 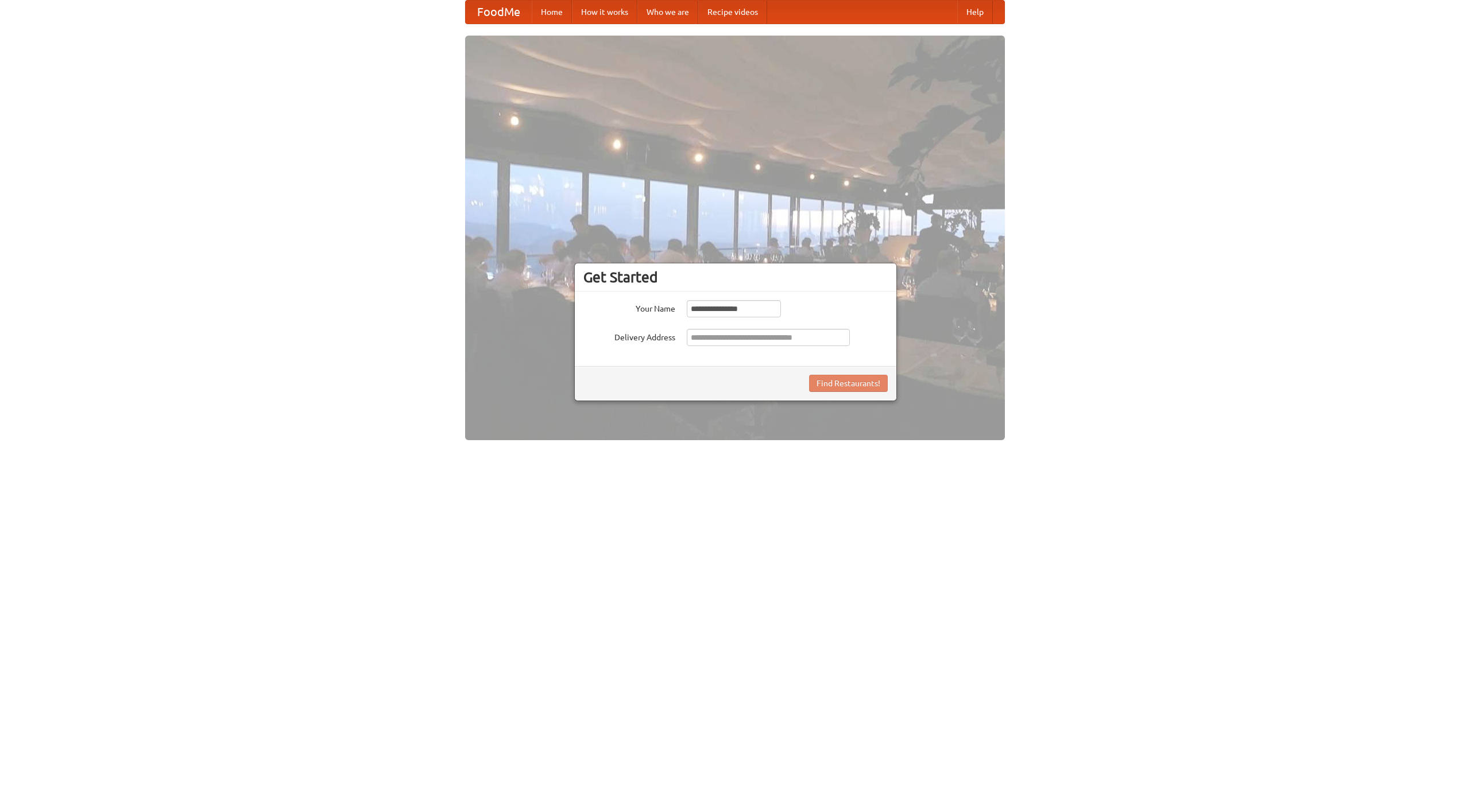 What do you see at coordinates (975, 12) in the screenshot?
I see `a: Help` at bounding box center [975, 12].